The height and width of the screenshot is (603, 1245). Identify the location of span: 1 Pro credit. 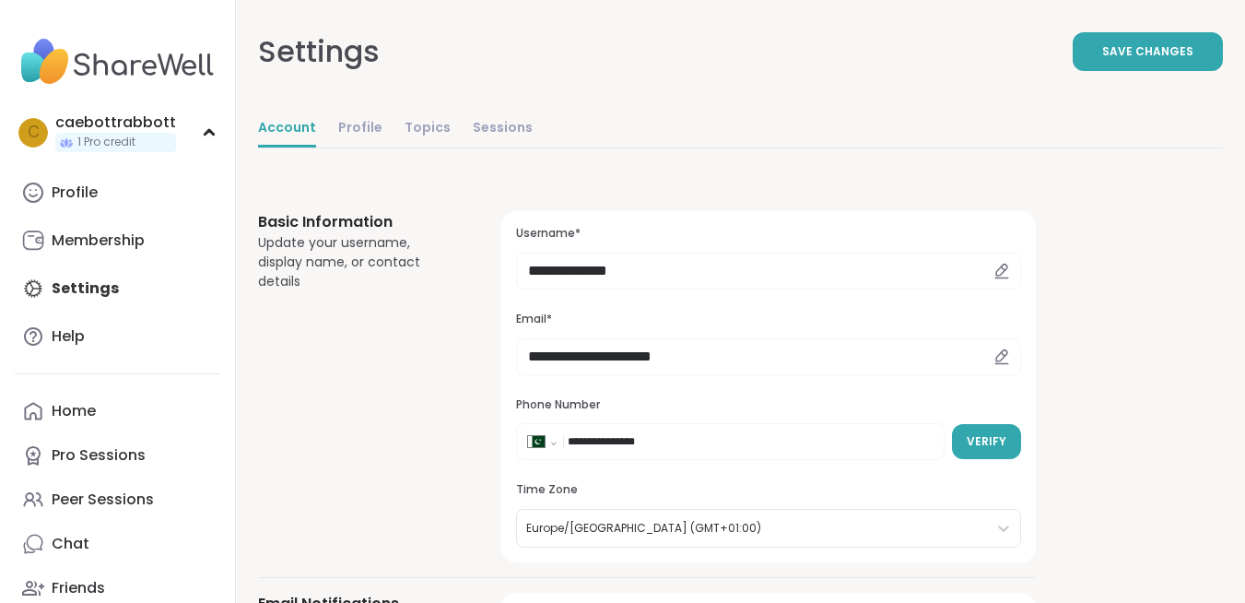
(106, 142).